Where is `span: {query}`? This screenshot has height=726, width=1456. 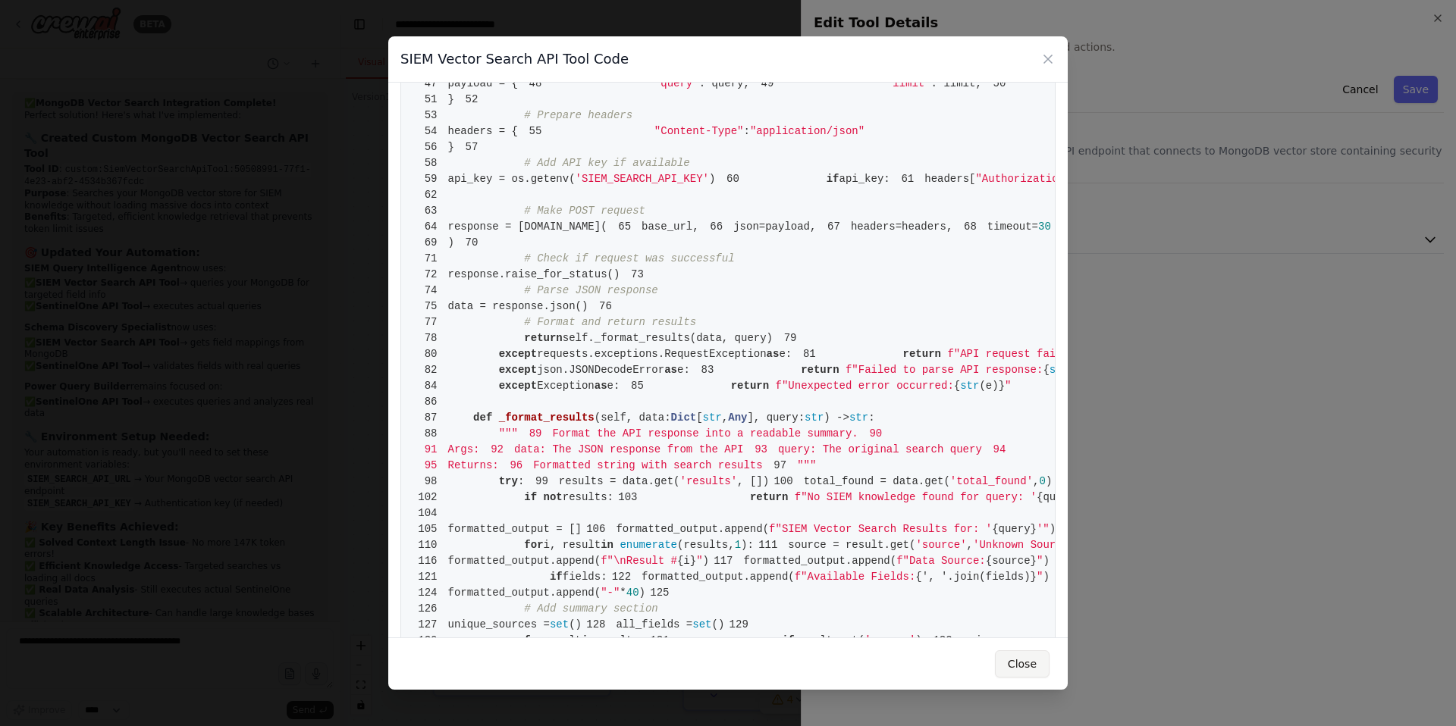
span: {query} is located at coordinates (1014, 529).